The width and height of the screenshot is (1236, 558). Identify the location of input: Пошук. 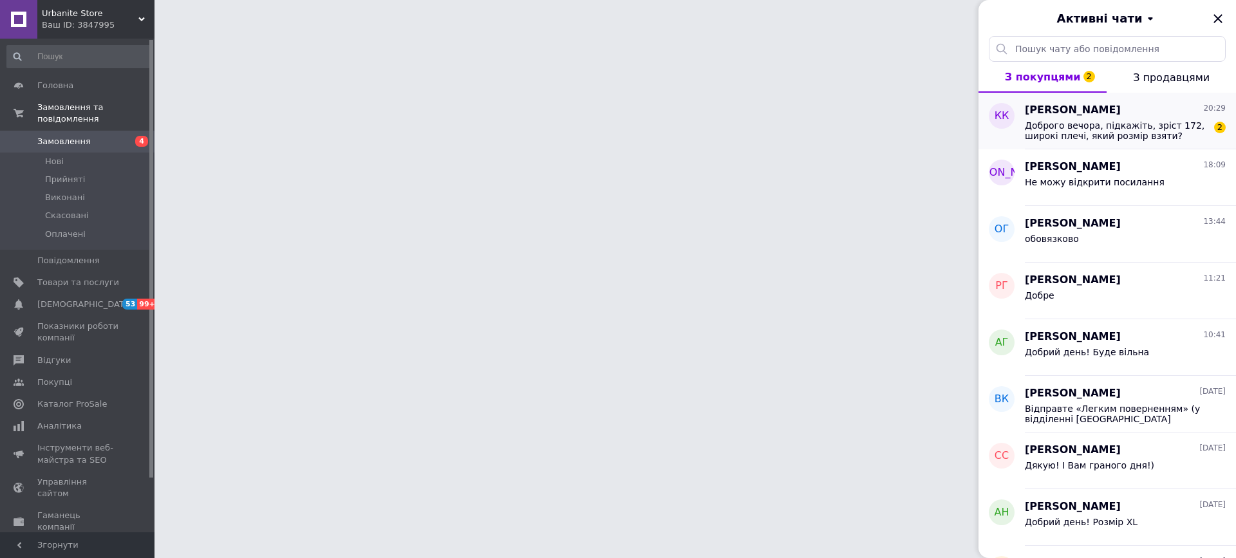
(79, 57).